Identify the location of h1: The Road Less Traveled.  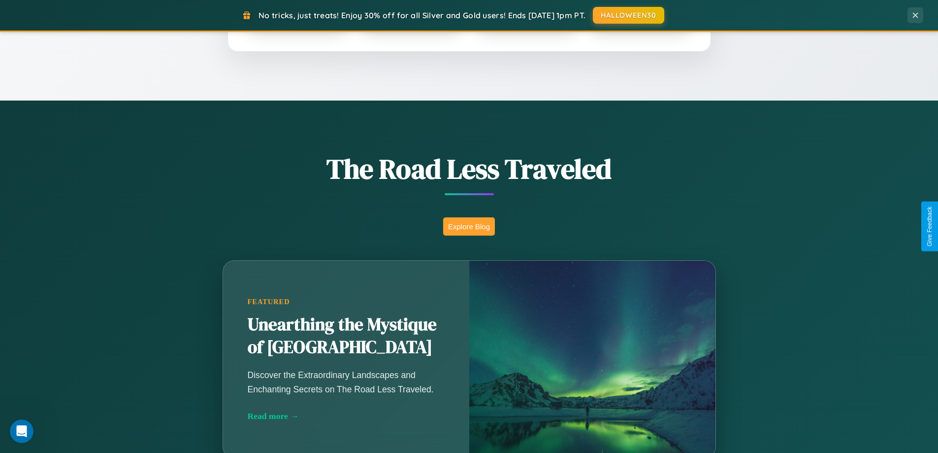
(469, 168).